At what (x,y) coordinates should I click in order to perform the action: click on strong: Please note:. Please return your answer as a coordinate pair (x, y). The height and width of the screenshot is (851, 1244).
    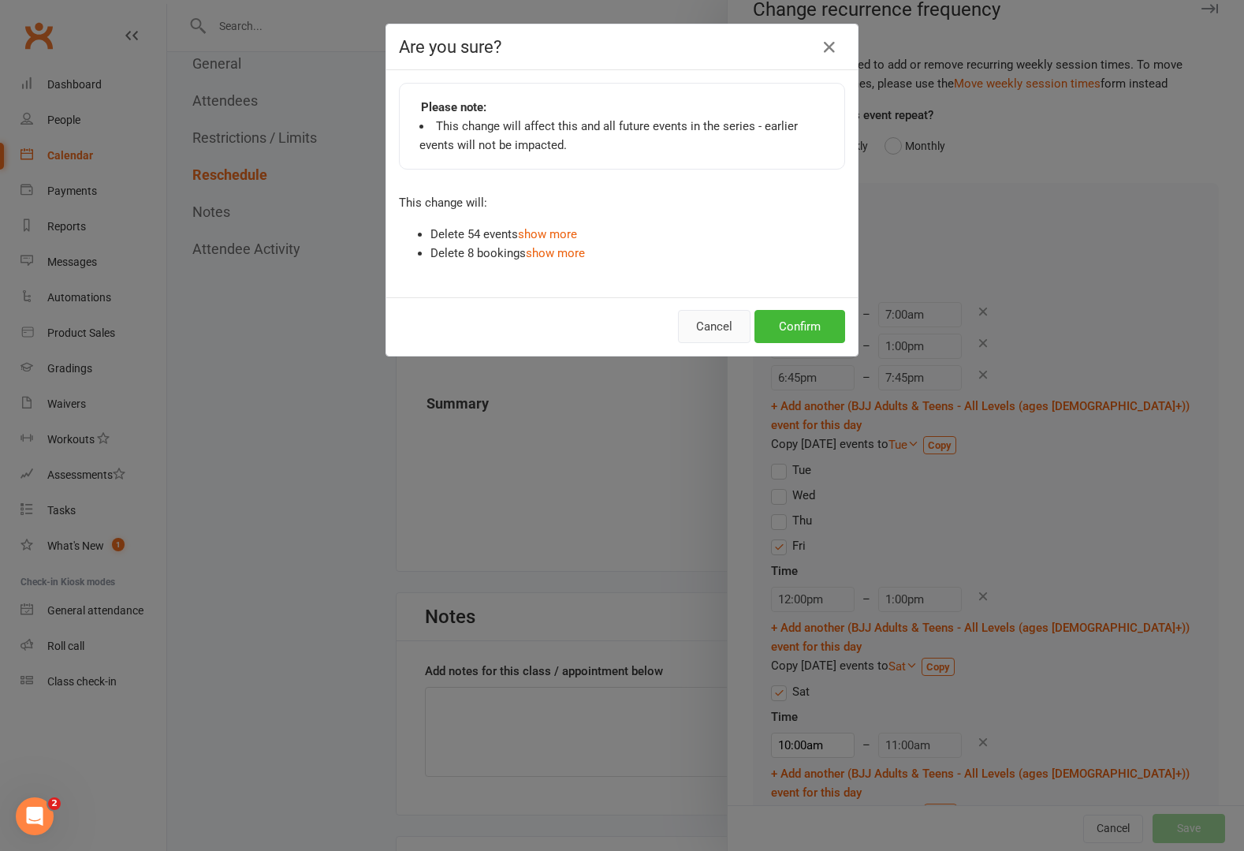
    Looking at the image, I should click on (453, 107).